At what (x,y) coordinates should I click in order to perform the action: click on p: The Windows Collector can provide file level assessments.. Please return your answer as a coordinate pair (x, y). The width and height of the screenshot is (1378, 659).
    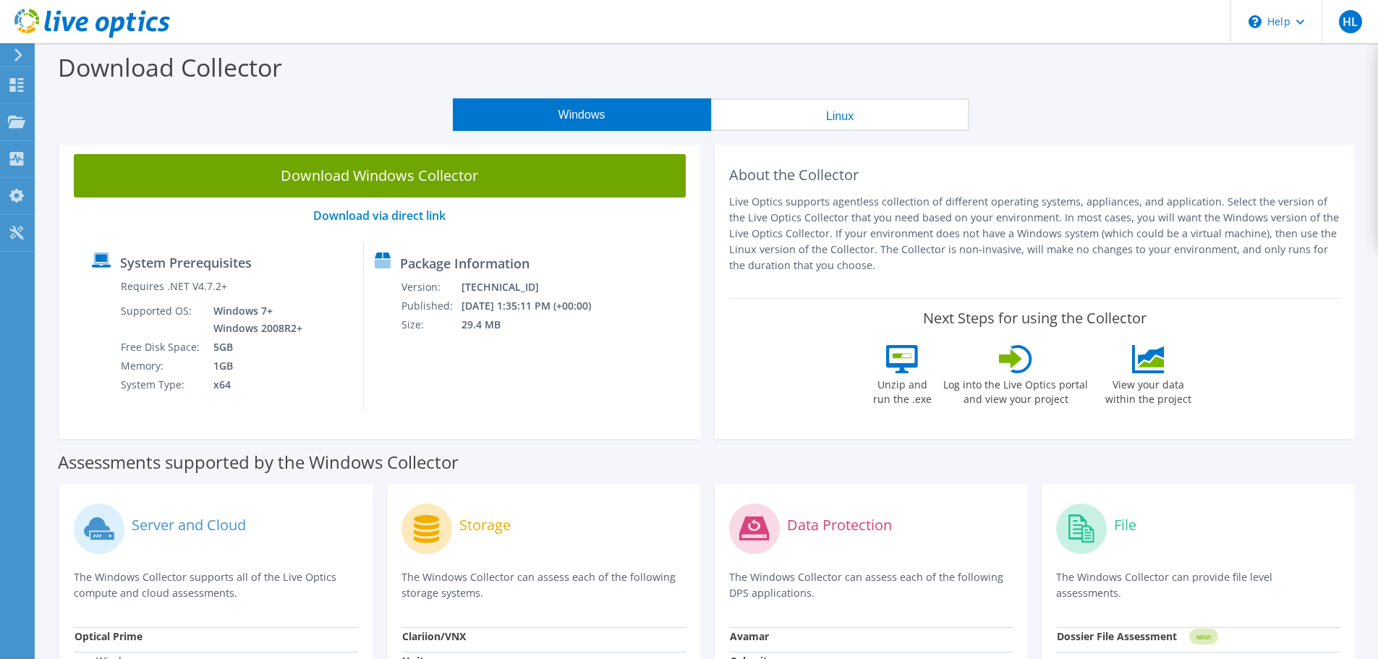
    Looking at the image, I should click on (1198, 585).